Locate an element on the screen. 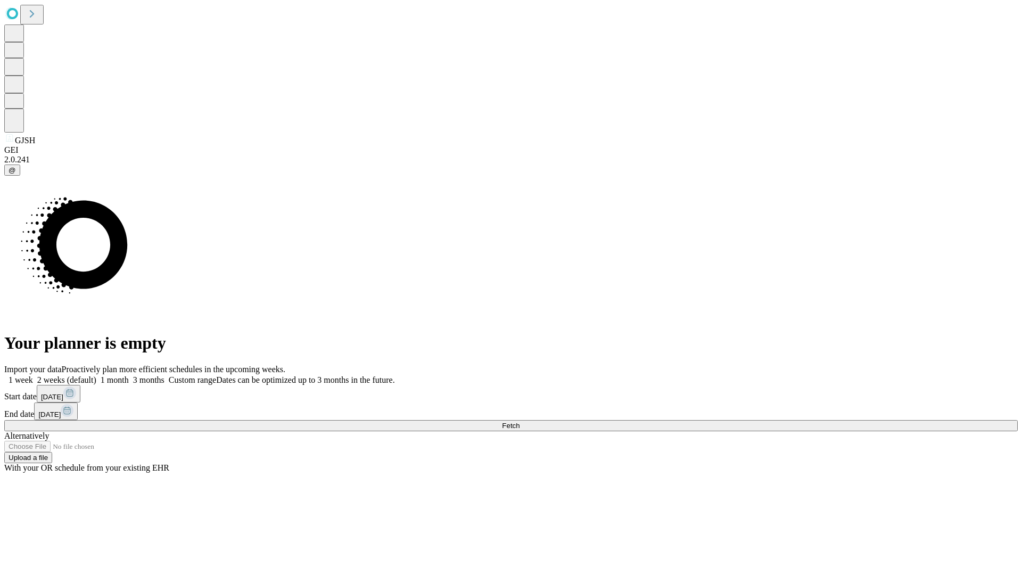 The image size is (1022, 575). span: 1 month is located at coordinates (114, 379).